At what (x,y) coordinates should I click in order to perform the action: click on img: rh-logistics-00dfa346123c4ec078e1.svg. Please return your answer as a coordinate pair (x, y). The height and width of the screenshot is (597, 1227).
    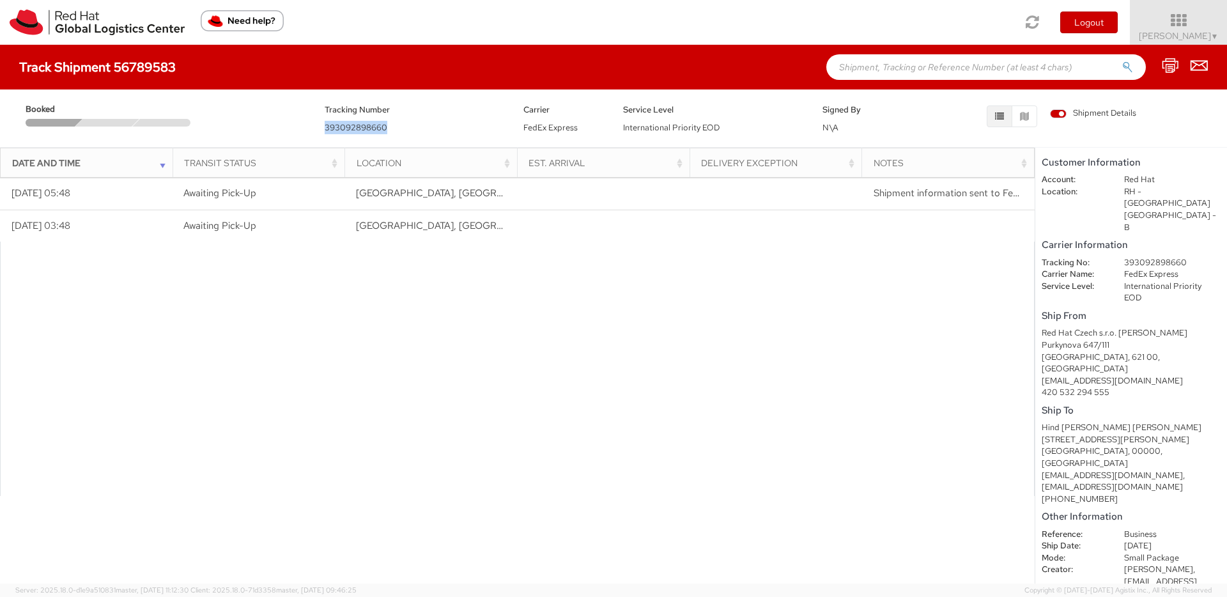
    Looking at the image, I should click on (97, 22).